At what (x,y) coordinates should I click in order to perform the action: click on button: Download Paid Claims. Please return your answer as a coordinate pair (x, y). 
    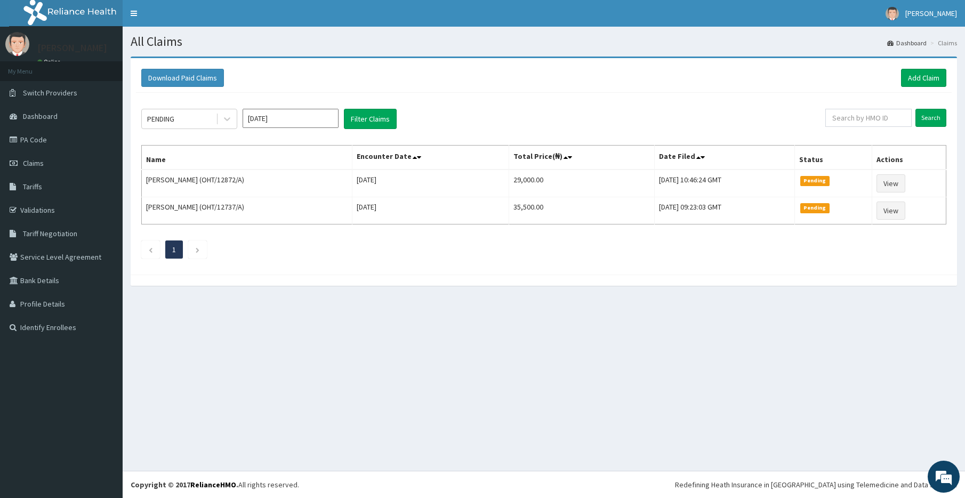
    Looking at the image, I should click on (182, 78).